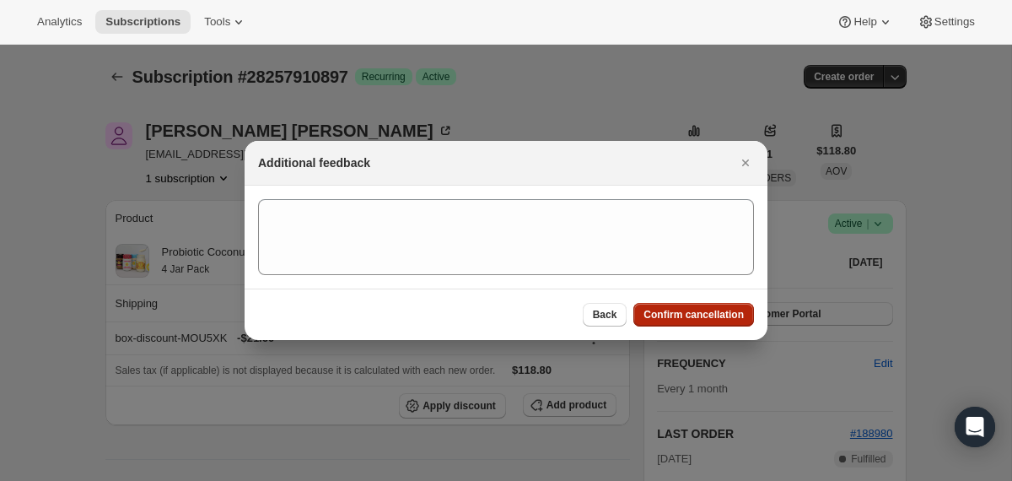 The width and height of the screenshot is (1012, 481). Describe the element at coordinates (604, 314) in the screenshot. I see `button: Back` at that location.